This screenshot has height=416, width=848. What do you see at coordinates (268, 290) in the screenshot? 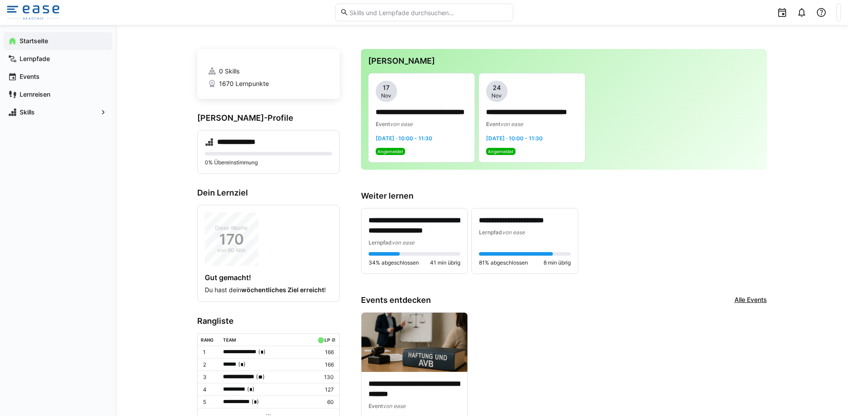
I see `p: Du hast dein !` at bounding box center [268, 290].